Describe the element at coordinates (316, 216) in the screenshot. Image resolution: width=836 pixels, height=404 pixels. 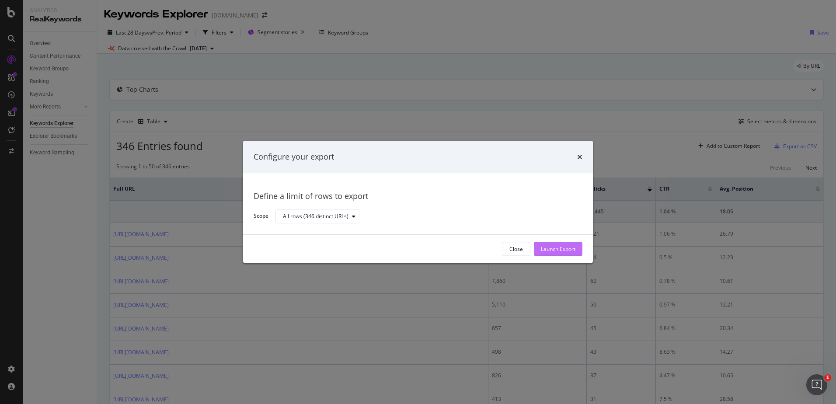
I see `div: All rows (346 distinct URLs)` at that location.